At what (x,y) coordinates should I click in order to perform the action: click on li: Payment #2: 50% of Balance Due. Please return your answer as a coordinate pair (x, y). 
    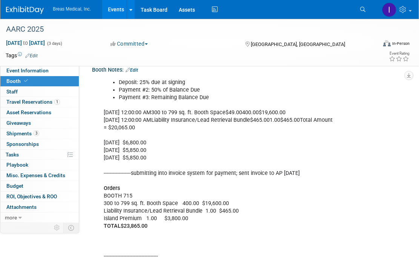
    Looking at the image, I should click on (228, 90).